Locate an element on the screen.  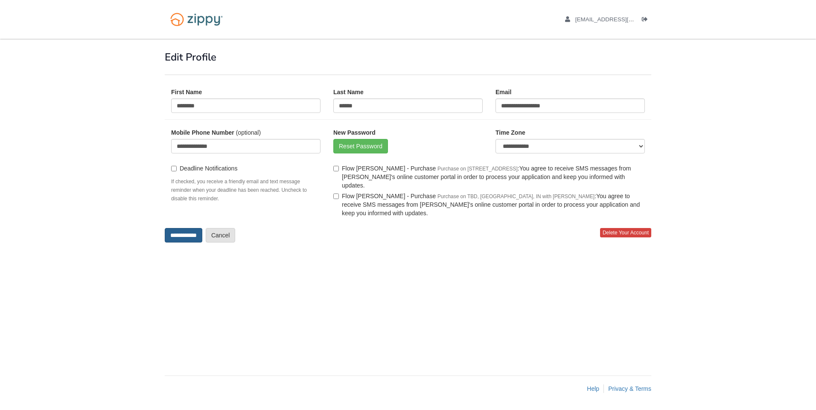
label: Mobile Phone Number is located at coordinates (203, 133).